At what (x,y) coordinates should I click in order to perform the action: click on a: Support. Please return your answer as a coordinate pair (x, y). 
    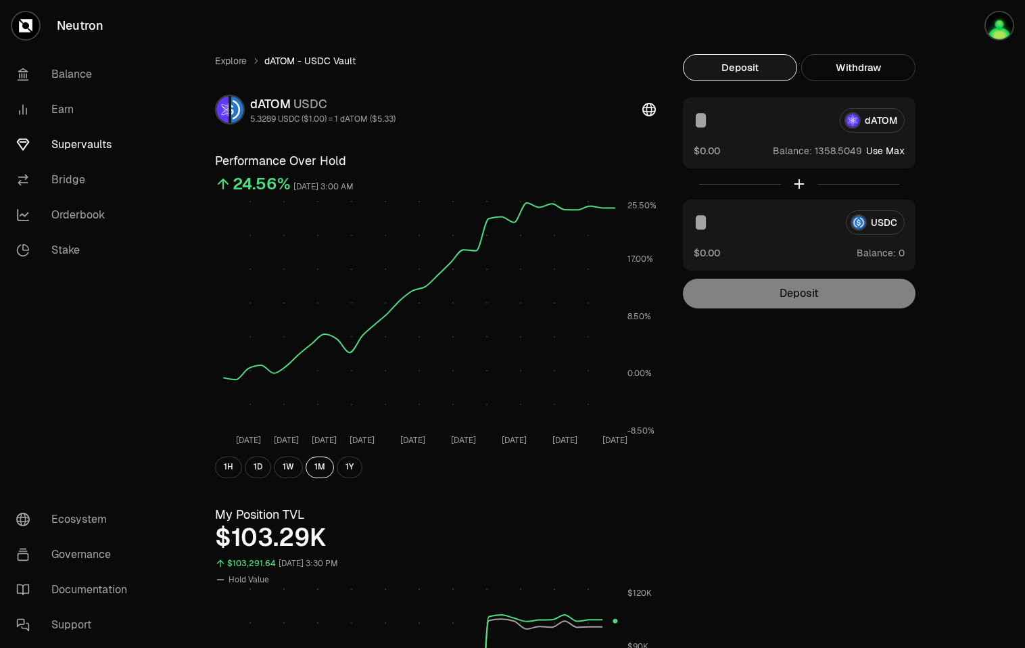
    Looking at the image, I should click on (76, 625).